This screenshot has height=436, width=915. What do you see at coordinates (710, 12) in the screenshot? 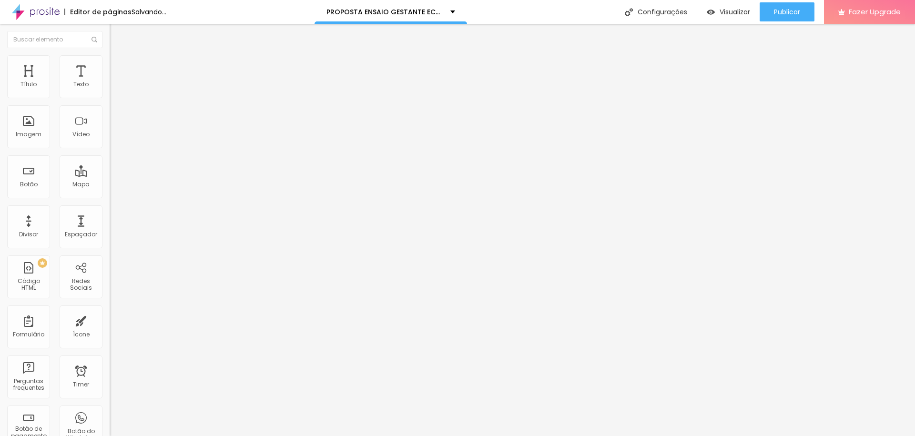
I see `img: view-1.svg` at bounding box center [710, 12].